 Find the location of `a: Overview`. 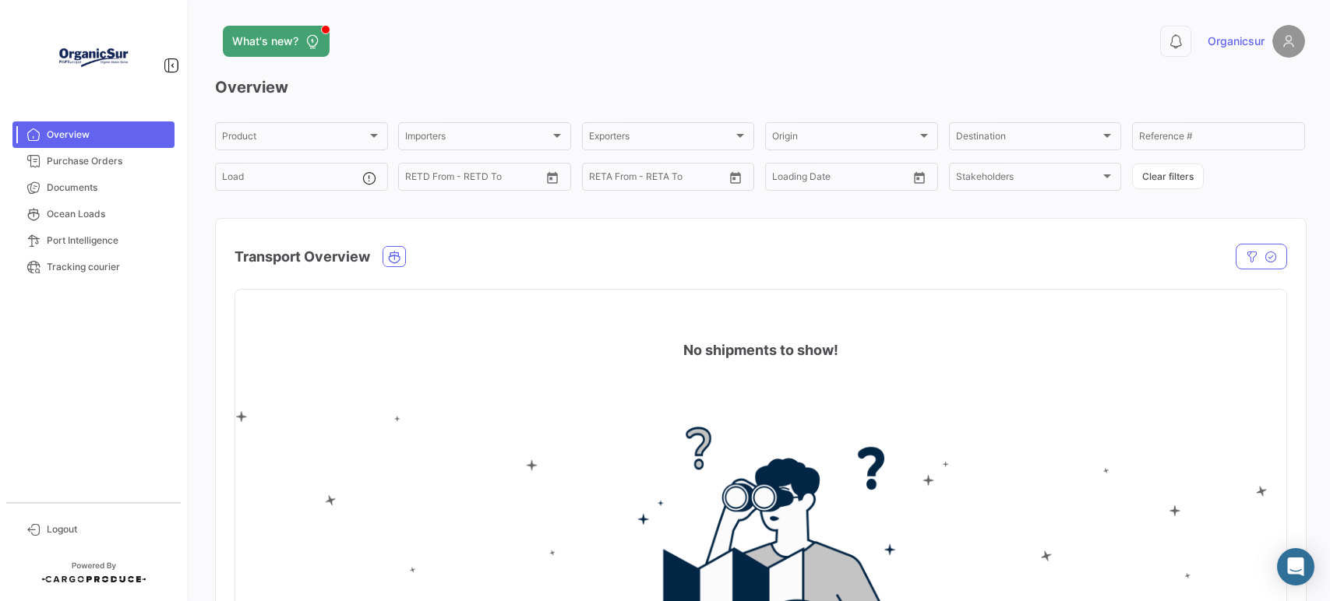

a: Overview is located at coordinates (93, 135).